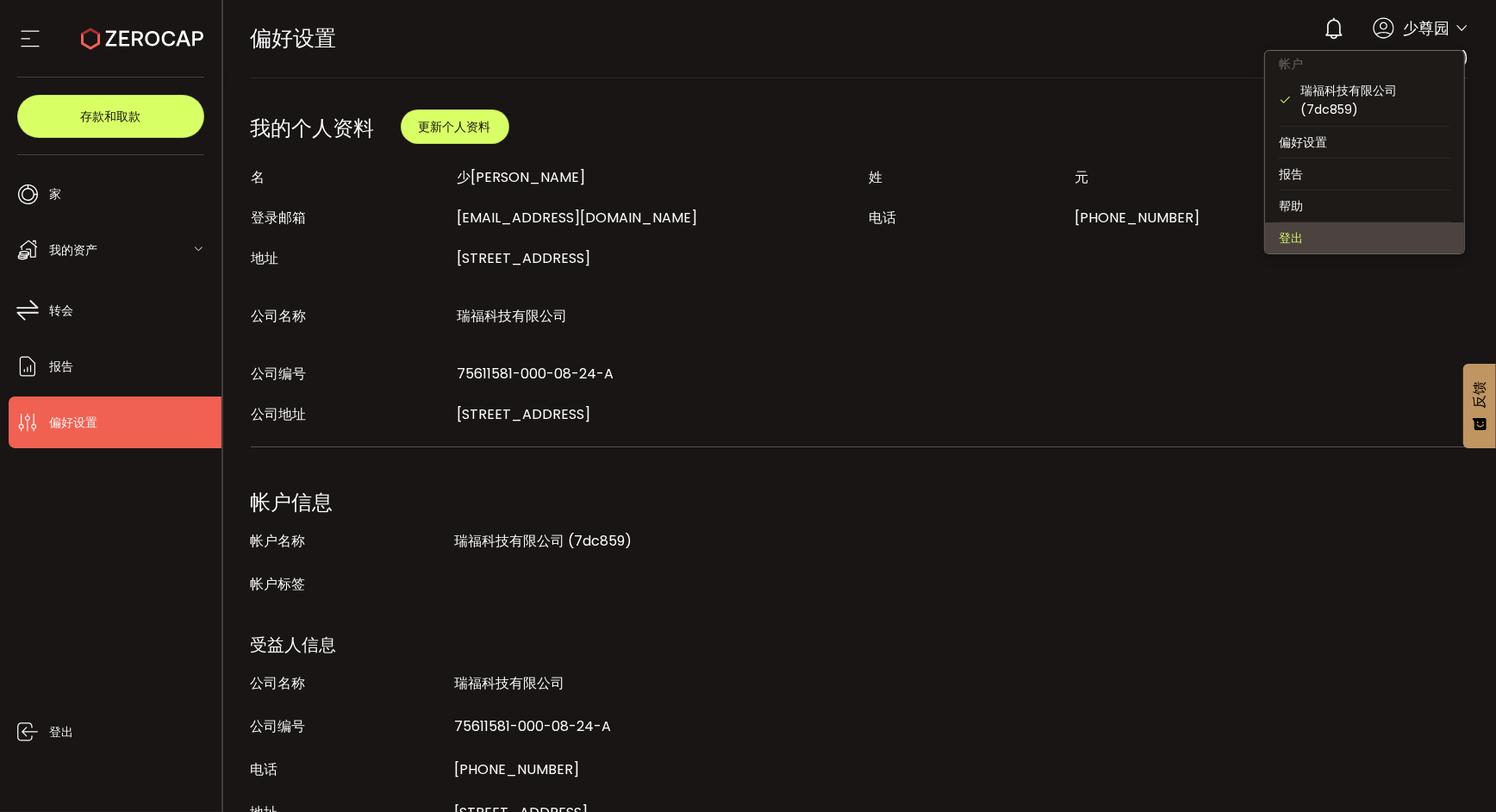 This screenshot has height=812, width=1496. I want to click on font: 登录邮箱, so click(279, 217).